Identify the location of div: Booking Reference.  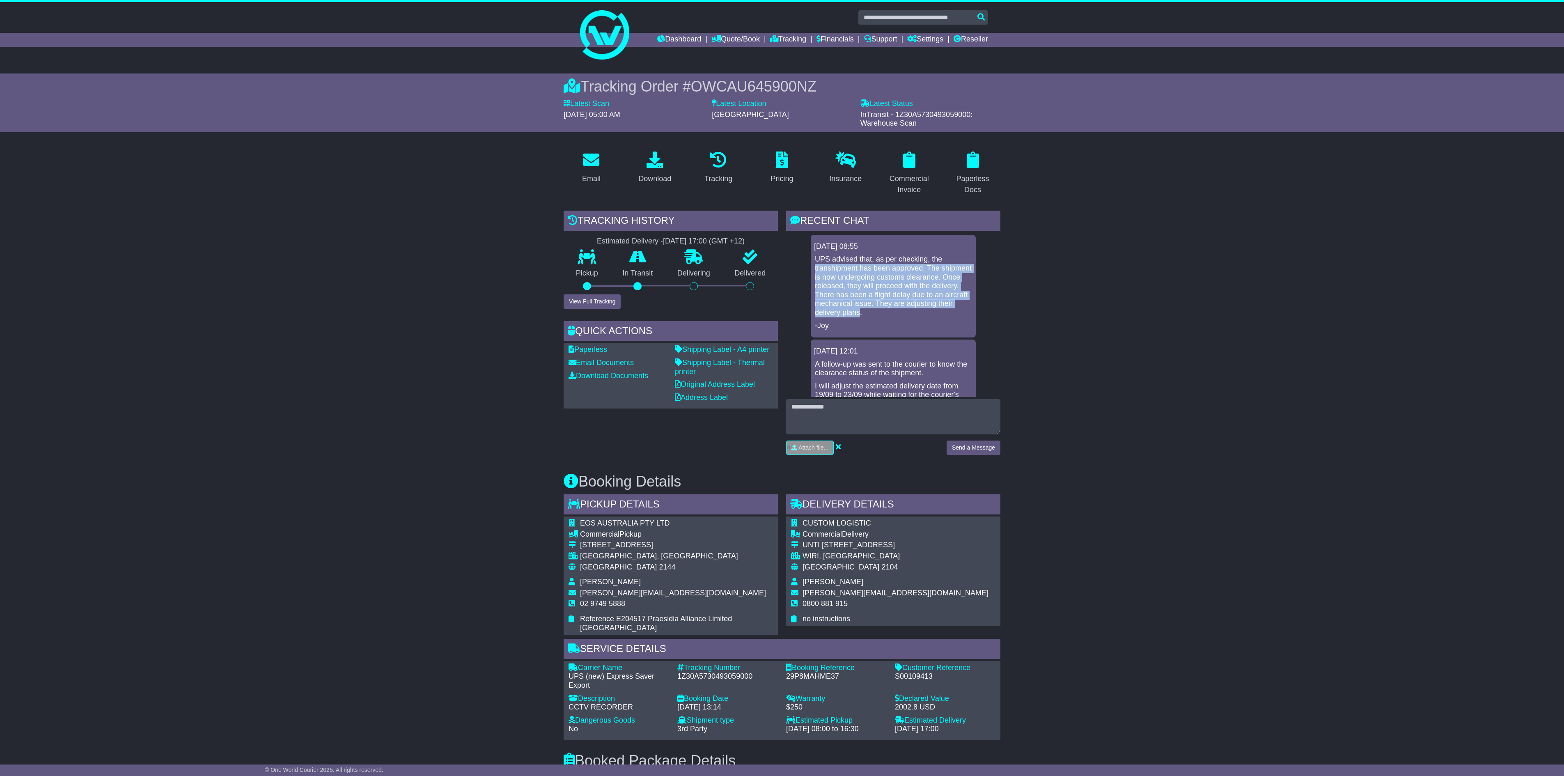
(836, 668).